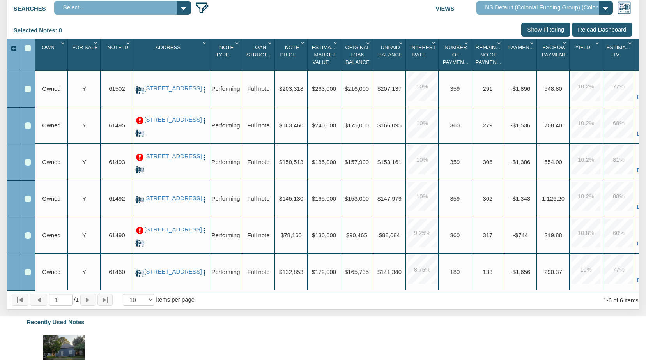 The image size is (646, 360). I want to click on span: $185,000, so click(324, 162).